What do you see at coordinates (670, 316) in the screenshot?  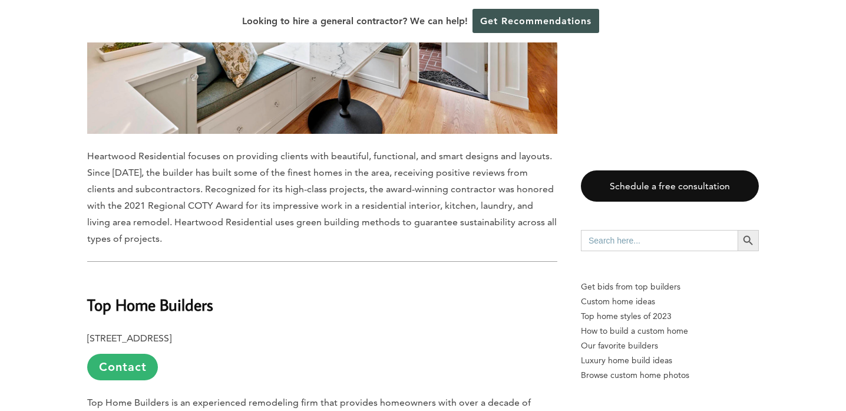 I see `p: Top home styles of 2023` at bounding box center [670, 316].